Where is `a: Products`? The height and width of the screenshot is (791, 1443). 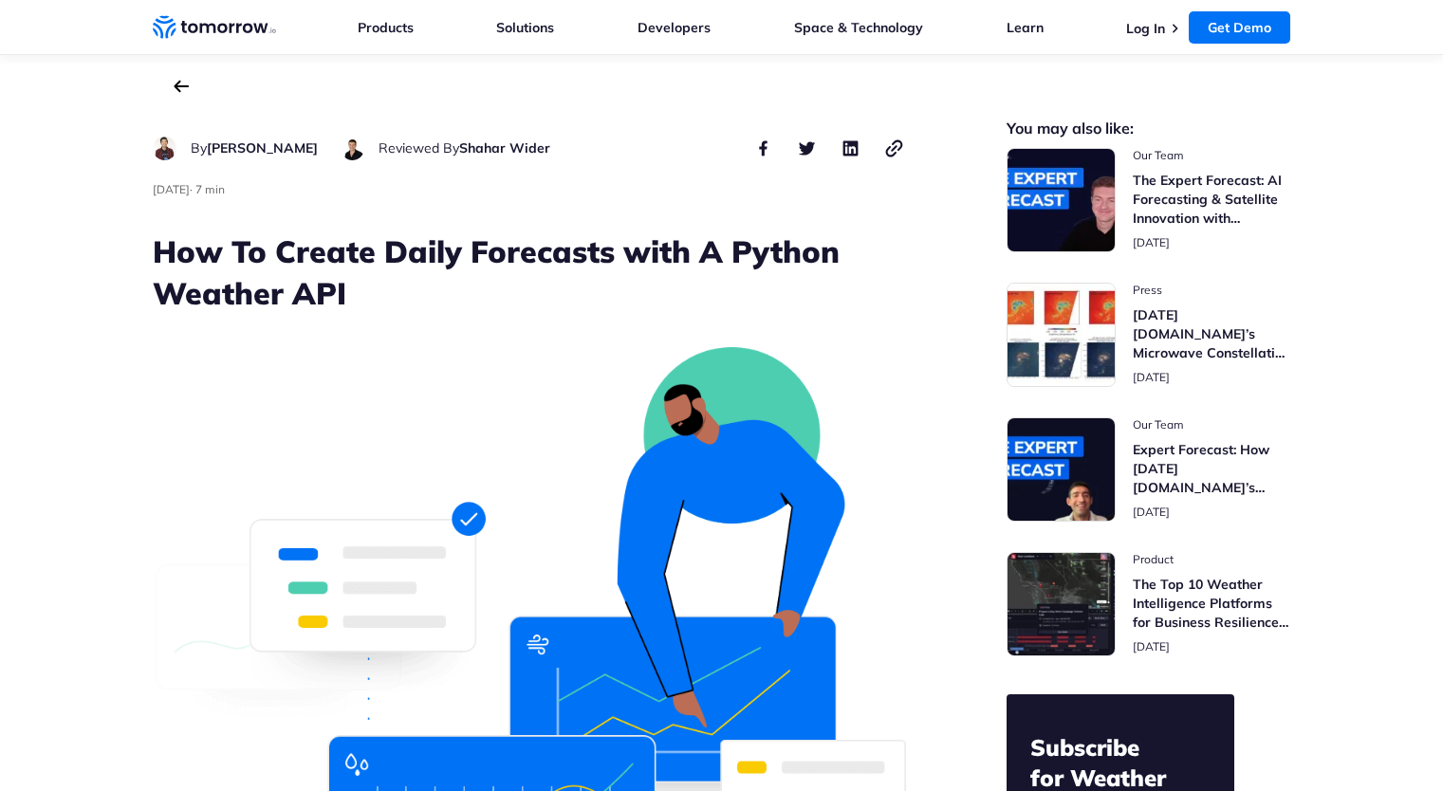 a: Products is located at coordinates (385, 28).